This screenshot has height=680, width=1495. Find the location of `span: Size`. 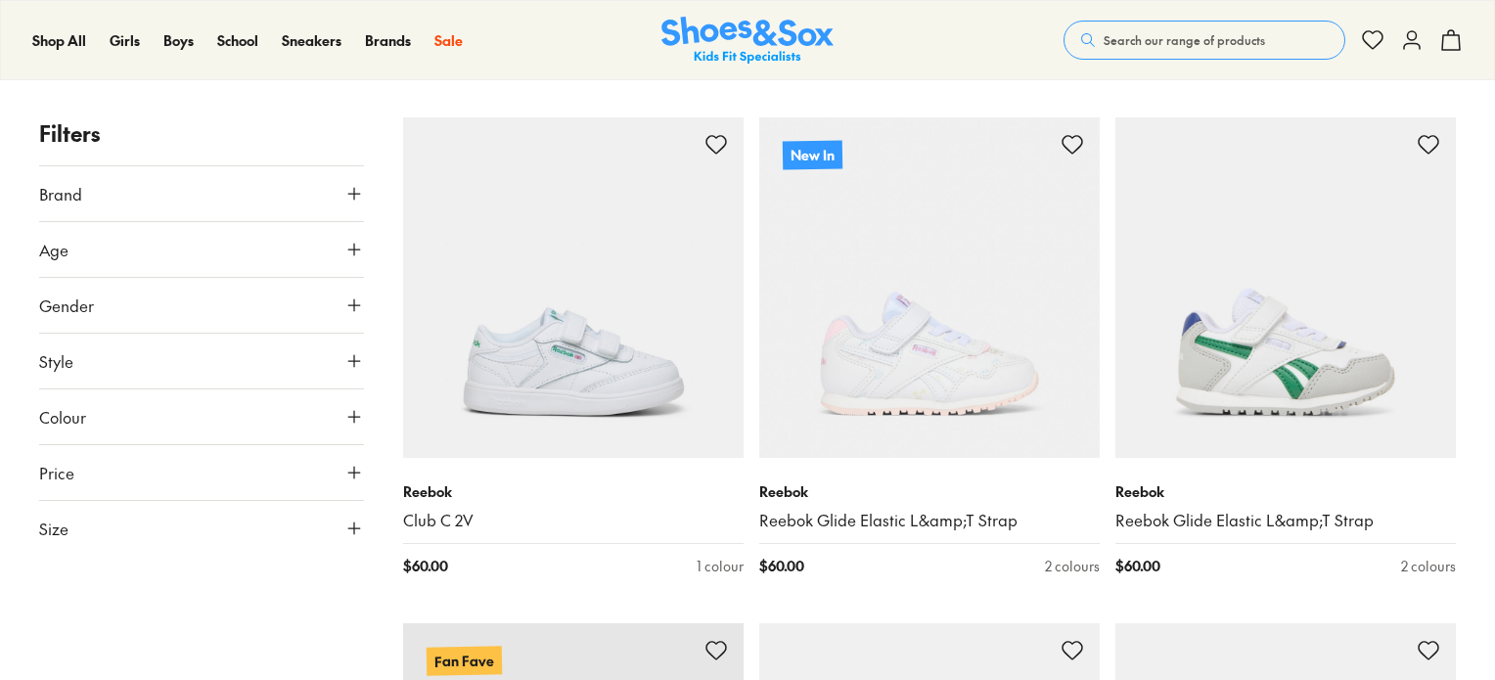

span: Size is located at coordinates (54, 528).